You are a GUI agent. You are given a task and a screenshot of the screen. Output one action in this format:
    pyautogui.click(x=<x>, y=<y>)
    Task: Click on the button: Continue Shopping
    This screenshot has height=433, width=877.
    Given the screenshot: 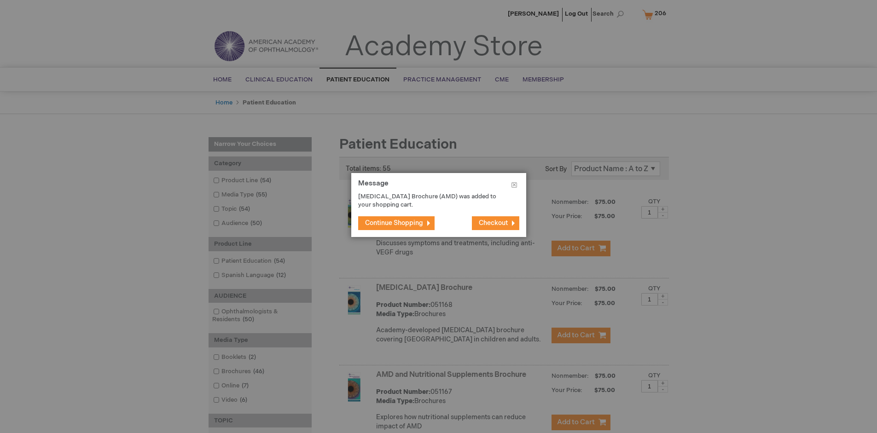 What is the action you would take?
    pyautogui.click(x=396, y=223)
    